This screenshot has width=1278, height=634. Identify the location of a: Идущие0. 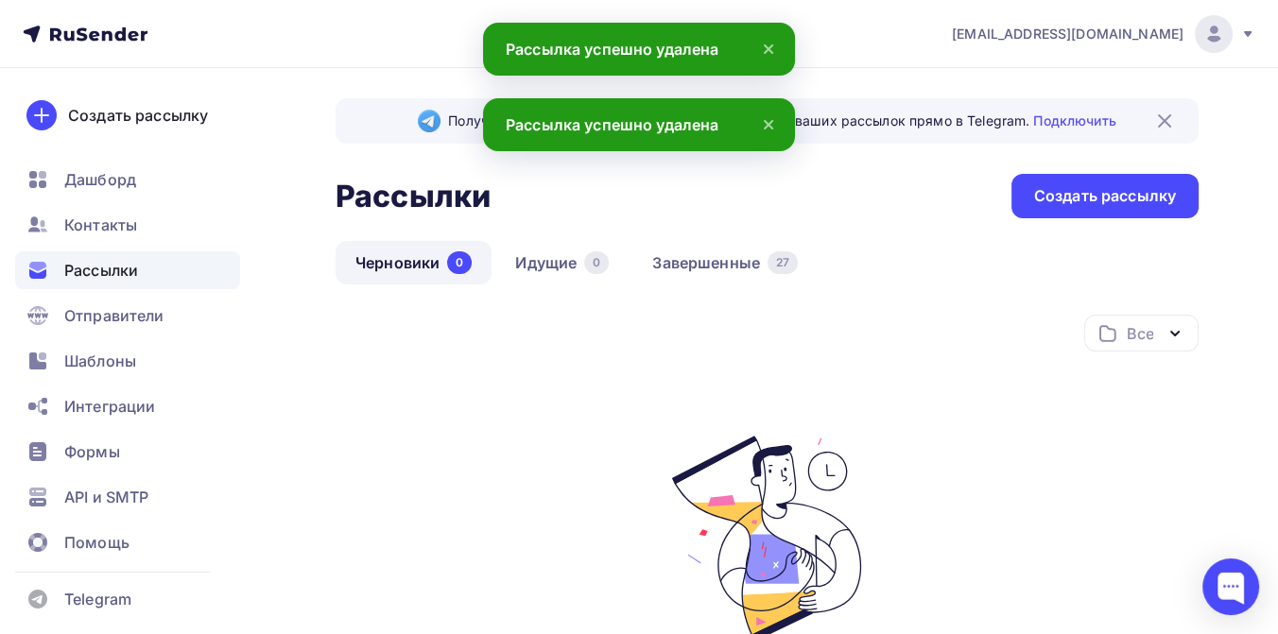
(562, 263).